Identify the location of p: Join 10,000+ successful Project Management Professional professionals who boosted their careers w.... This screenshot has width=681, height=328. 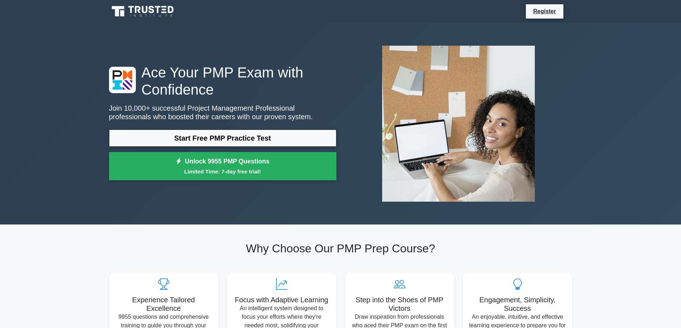
(223, 113).